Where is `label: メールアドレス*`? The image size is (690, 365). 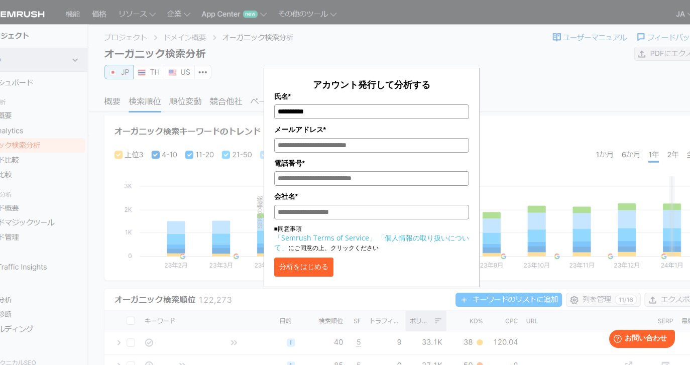
label: メールアドレス* is located at coordinates (372, 130).